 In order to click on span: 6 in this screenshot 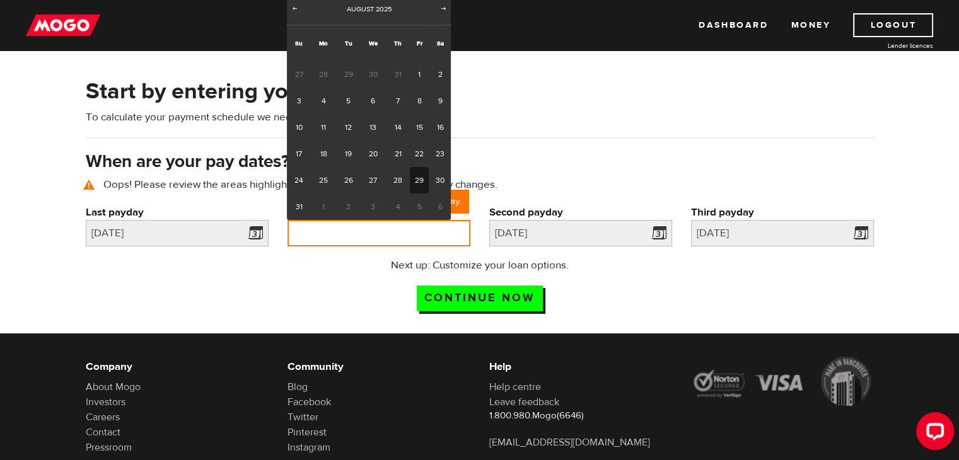, I will do `click(440, 207)`.